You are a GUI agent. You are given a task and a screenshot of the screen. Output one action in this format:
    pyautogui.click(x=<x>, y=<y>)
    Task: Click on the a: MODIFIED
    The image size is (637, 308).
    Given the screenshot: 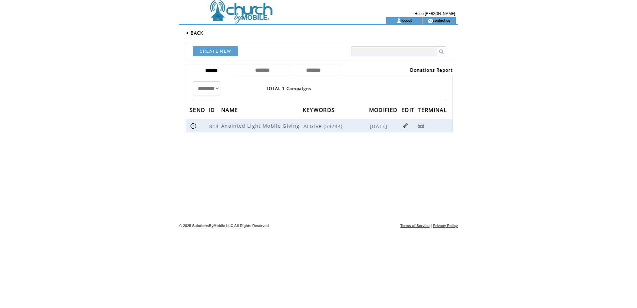 What is the action you would take?
    pyautogui.click(x=384, y=110)
    